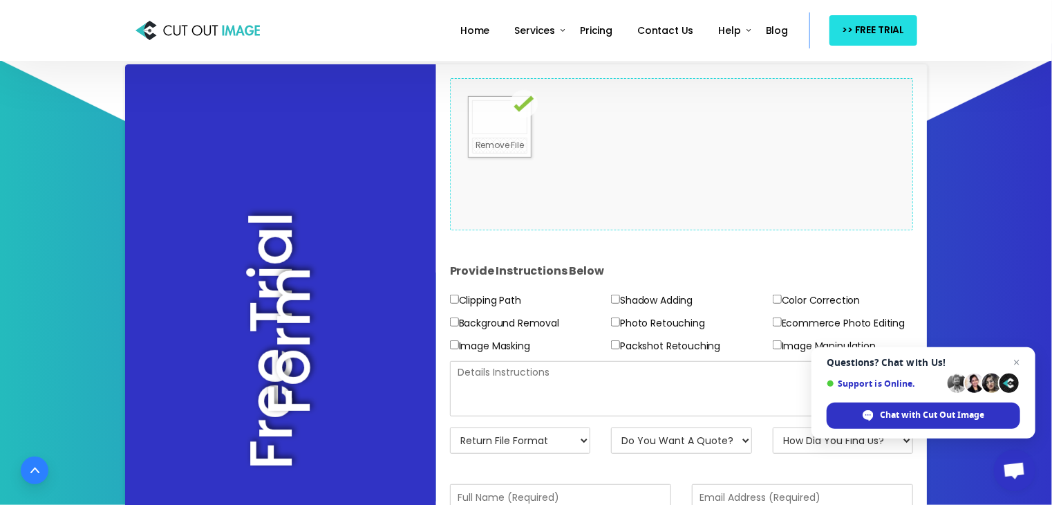 This screenshot has width=1052, height=505. I want to click on a: Home, so click(475, 30).